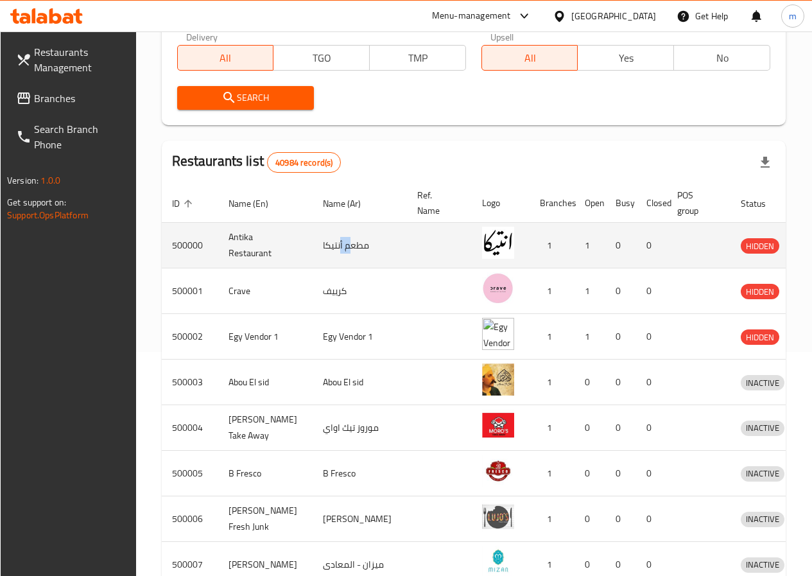 The image size is (812, 576). Describe the element at coordinates (625, 58) in the screenshot. I see `button: Yes` at that location.